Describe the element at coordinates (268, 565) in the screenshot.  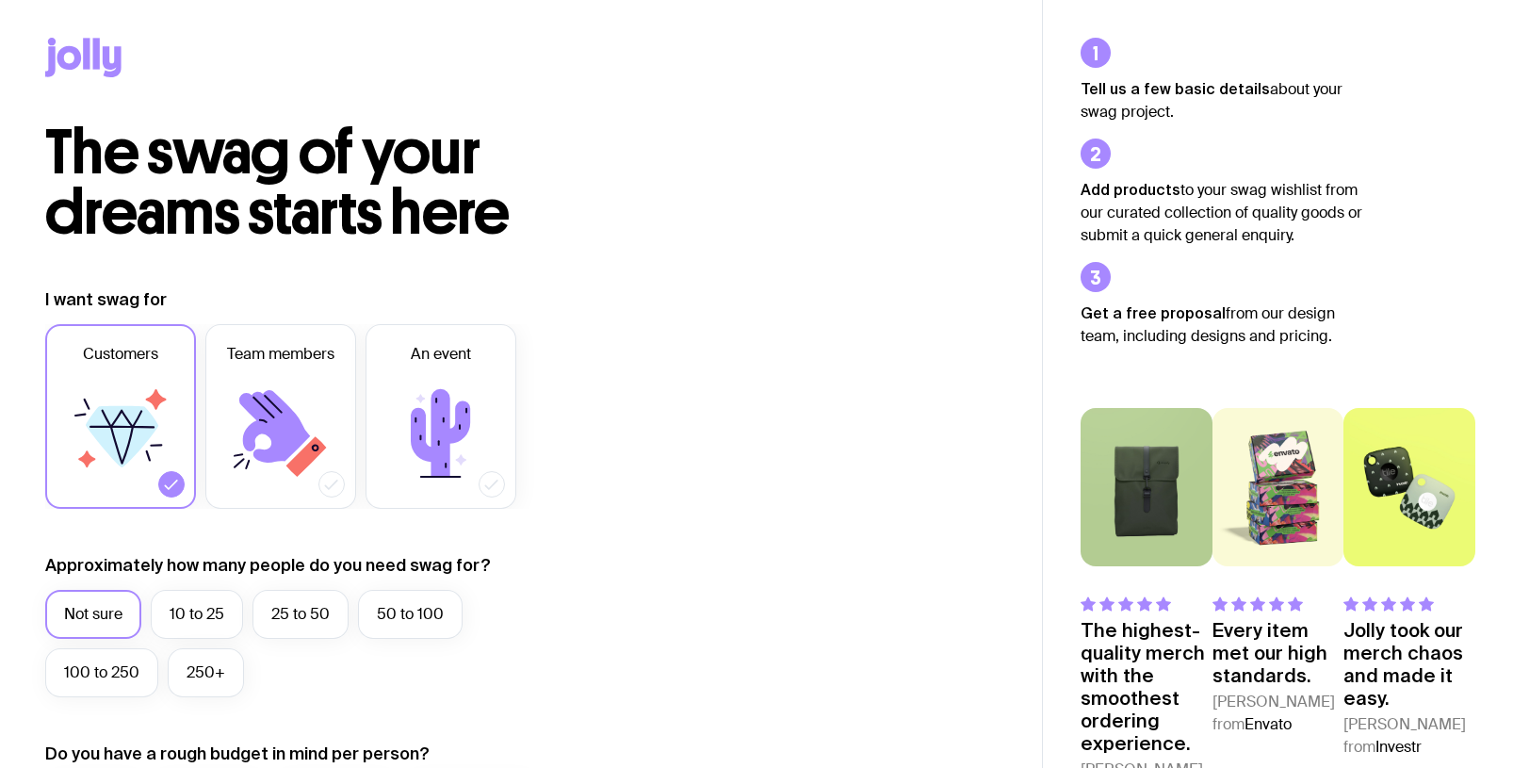
I see `label: Approximately how many people do you need swag for?` at that location.